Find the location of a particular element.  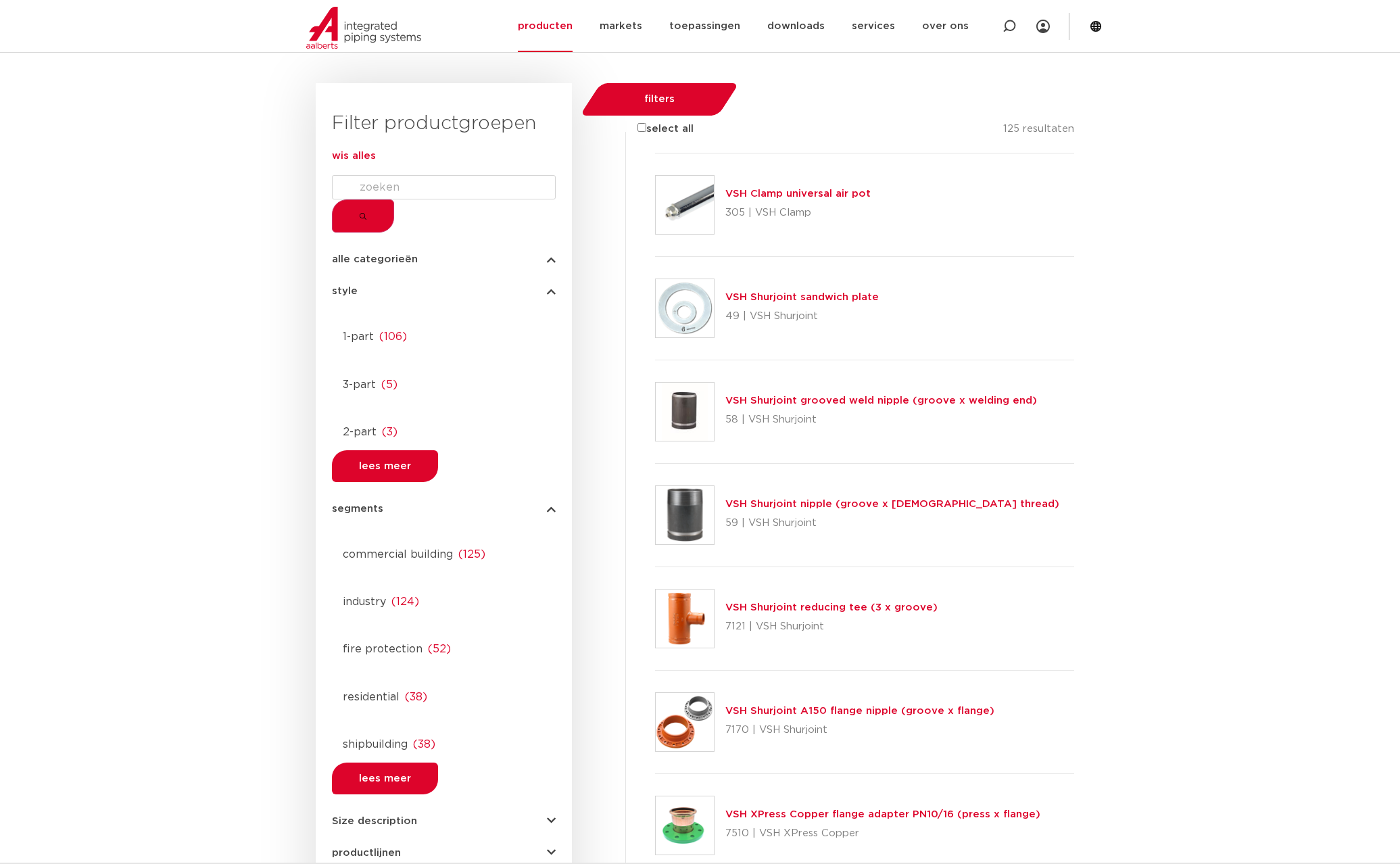

span: 3-part is located at coordinates (359, 385).